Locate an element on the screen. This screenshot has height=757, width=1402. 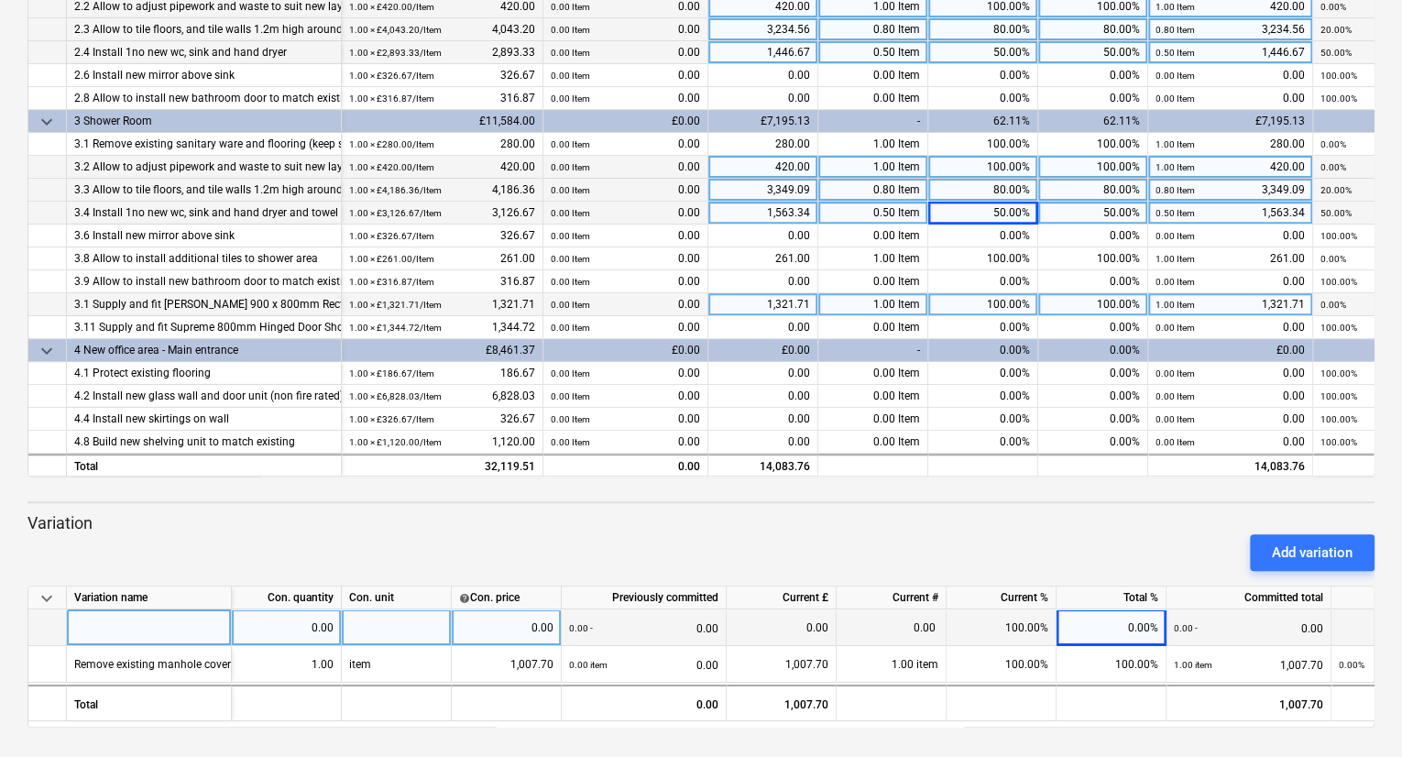
div: 0.80 Item is located at coordinates (873, 190).